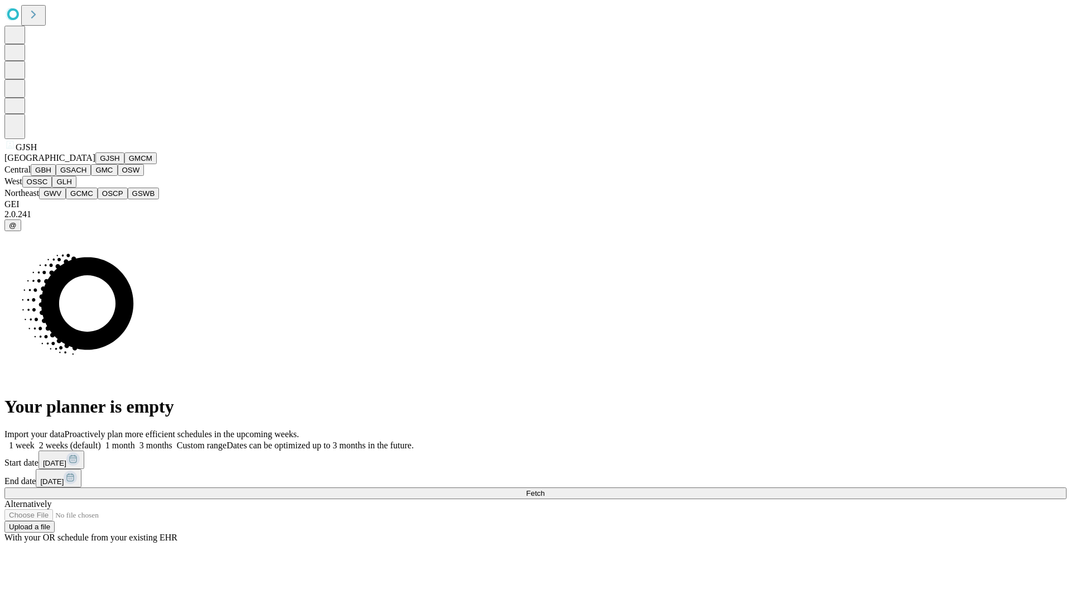 This screenshot has width=1071, height=603. What do you see at coordinates (52, 193) in the screenshot?
I see `button: GWV` at bounding box center [52, 193].